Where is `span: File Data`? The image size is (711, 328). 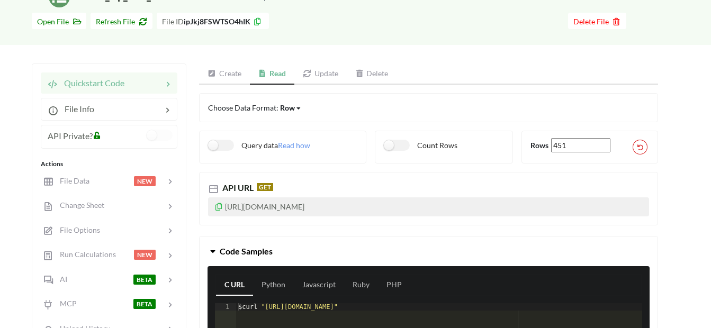
span: File Data is located at coordinates (71, 181).